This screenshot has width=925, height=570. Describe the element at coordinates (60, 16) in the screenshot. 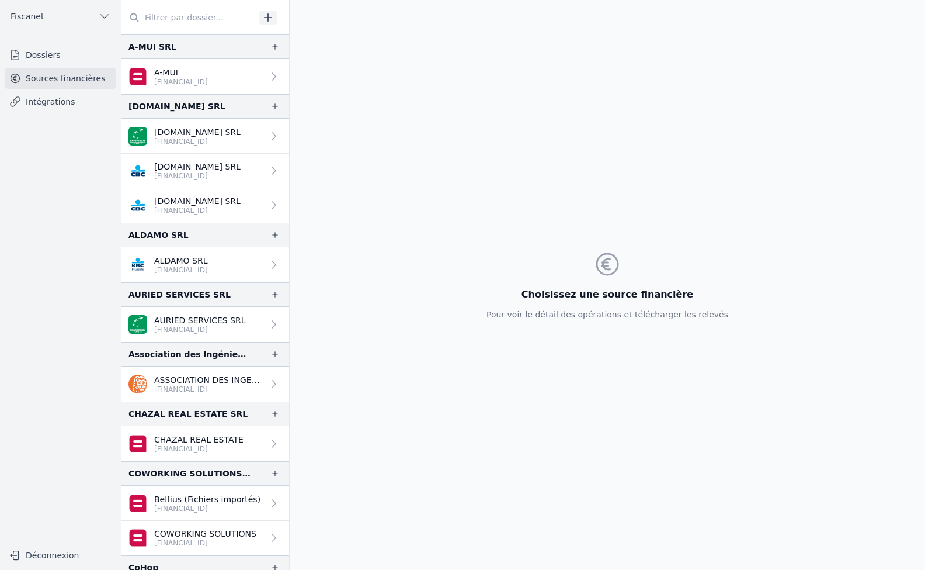

I see `button: Fiscanet` at that location.